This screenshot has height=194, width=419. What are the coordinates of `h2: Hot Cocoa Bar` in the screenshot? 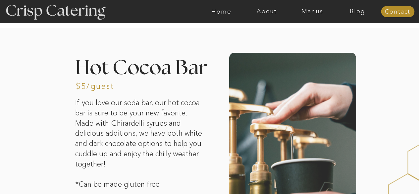 It's located at (143, 78).